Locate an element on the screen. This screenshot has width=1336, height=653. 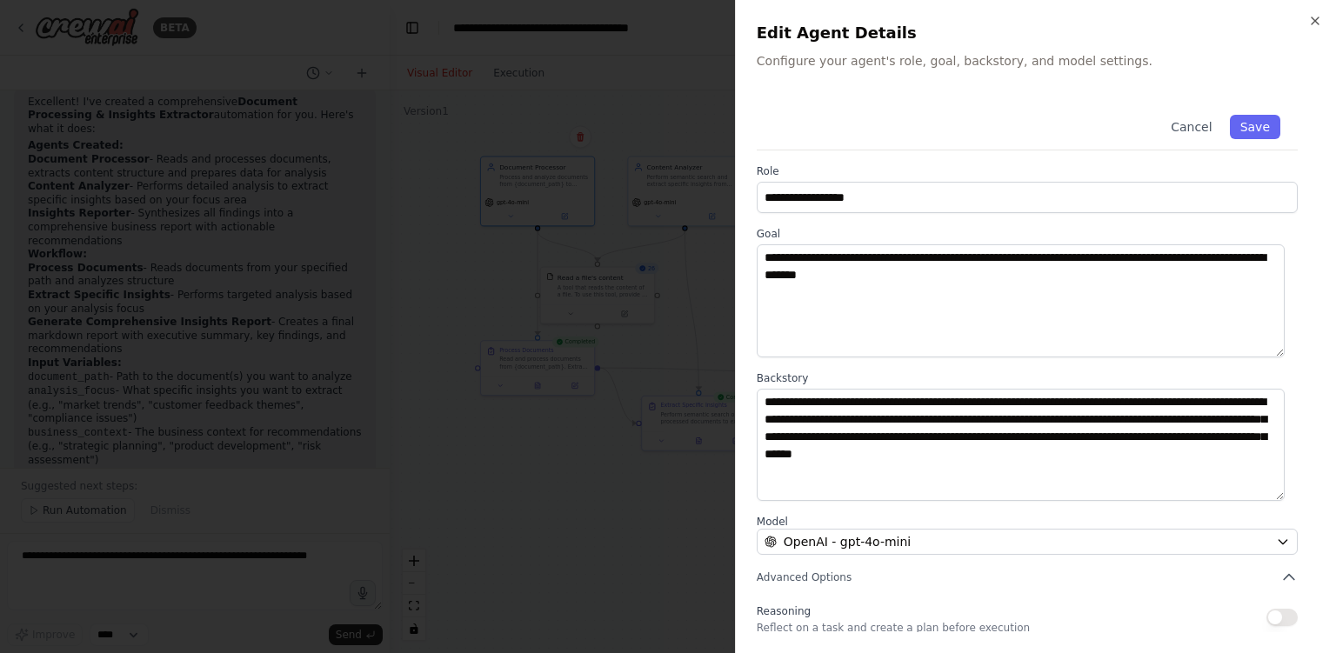
label: Role is located at coordinates (1027, 171).